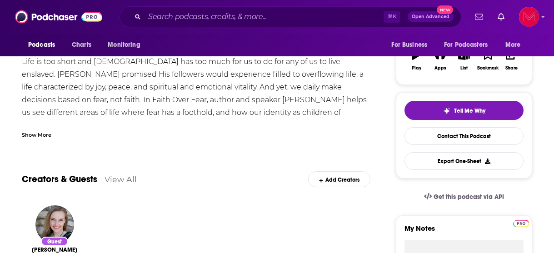 The height and width of the screenshot is (253, 554). What do you see at coordinates (445, 10) in the screenshot?
I see `span: New` at bounding box center [445, 10].